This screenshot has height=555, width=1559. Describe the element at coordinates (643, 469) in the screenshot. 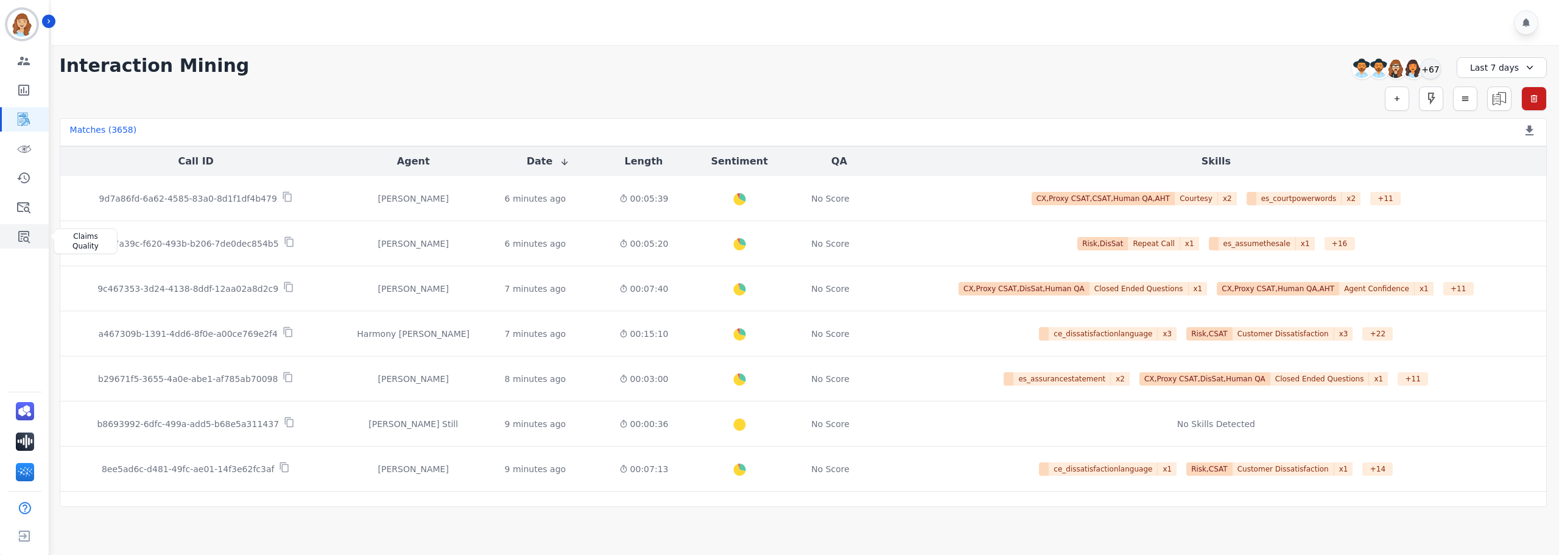

I see `div: 00:07:13` at that location.